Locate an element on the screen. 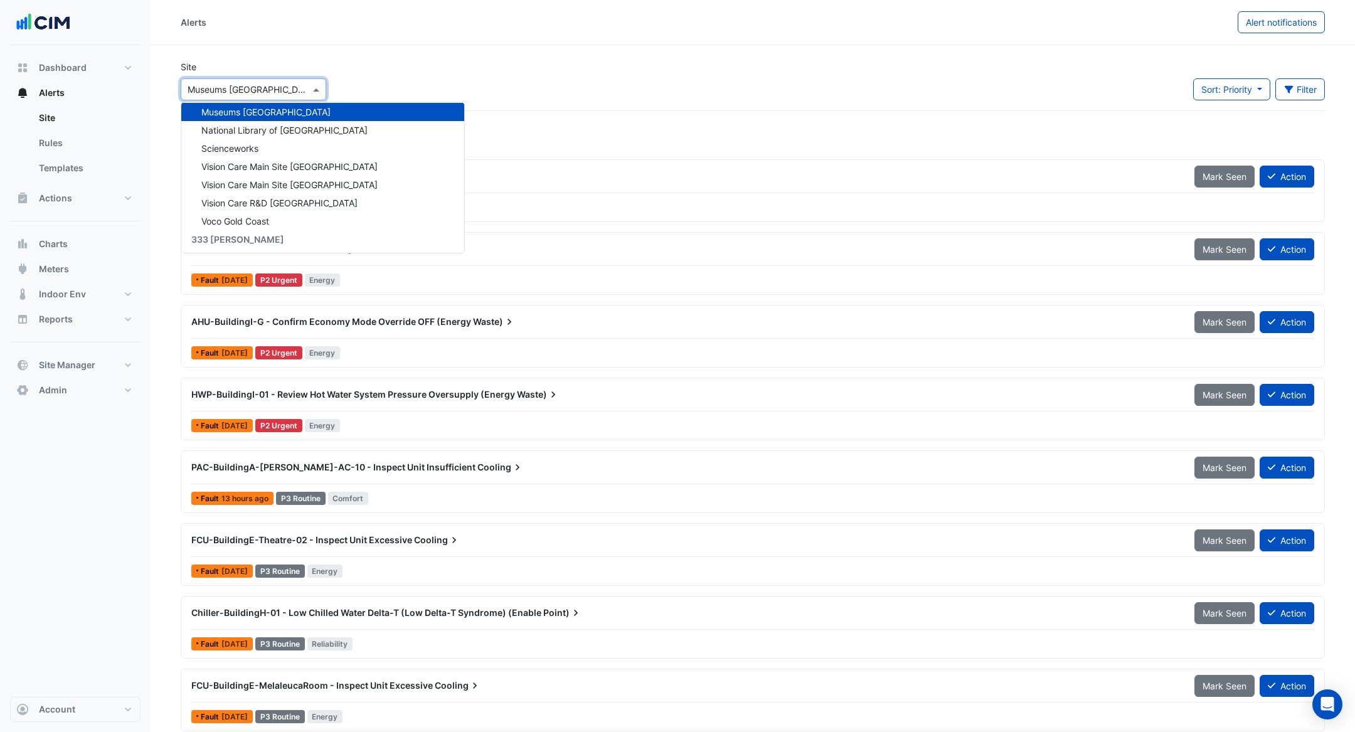  span: FCU-BuildingE-Theatre-02 - Inspect Unit Excessive is located at coordinates (302, 540).